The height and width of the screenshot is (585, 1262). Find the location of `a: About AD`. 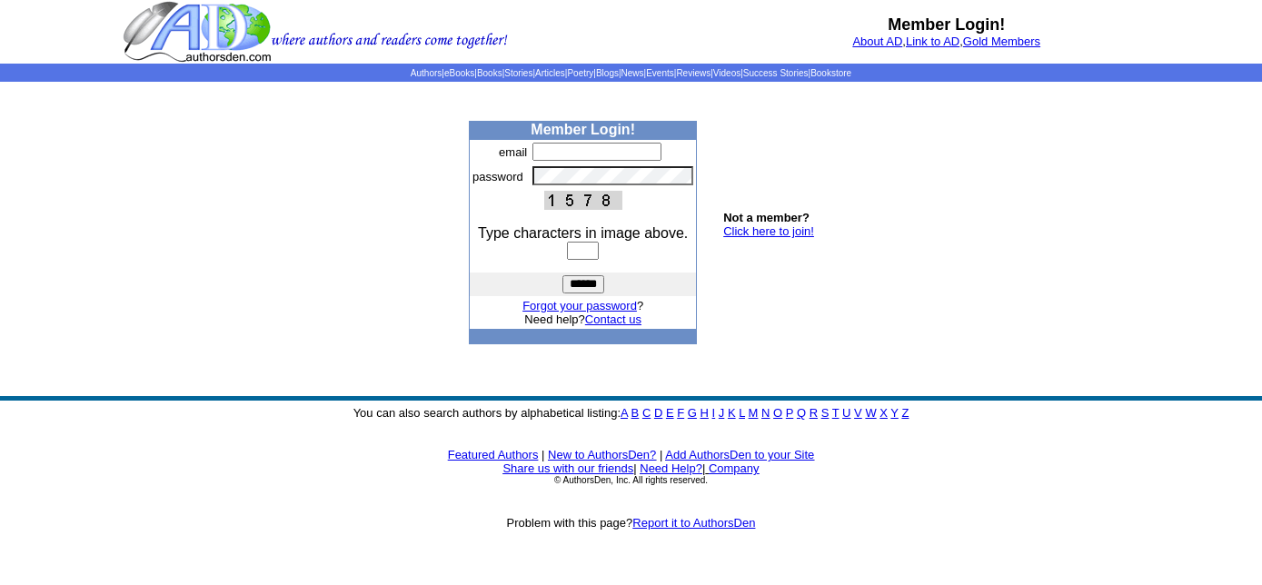

a: About AD is located at coordinates (877, 41).